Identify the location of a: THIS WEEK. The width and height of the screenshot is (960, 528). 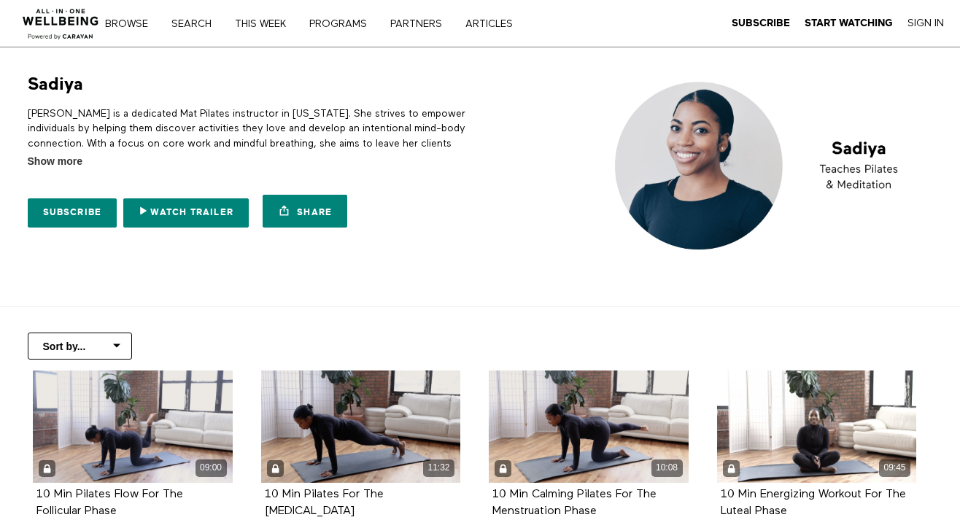
(266, 24).